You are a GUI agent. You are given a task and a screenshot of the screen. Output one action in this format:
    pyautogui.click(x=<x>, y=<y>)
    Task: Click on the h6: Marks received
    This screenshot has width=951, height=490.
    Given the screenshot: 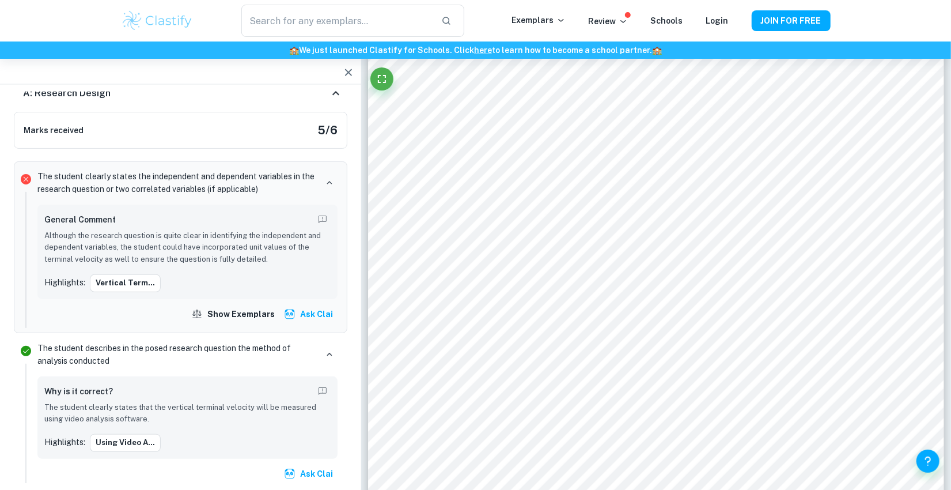 What is the action you would take?
    pyautogui.click(x=54, y=130)
    